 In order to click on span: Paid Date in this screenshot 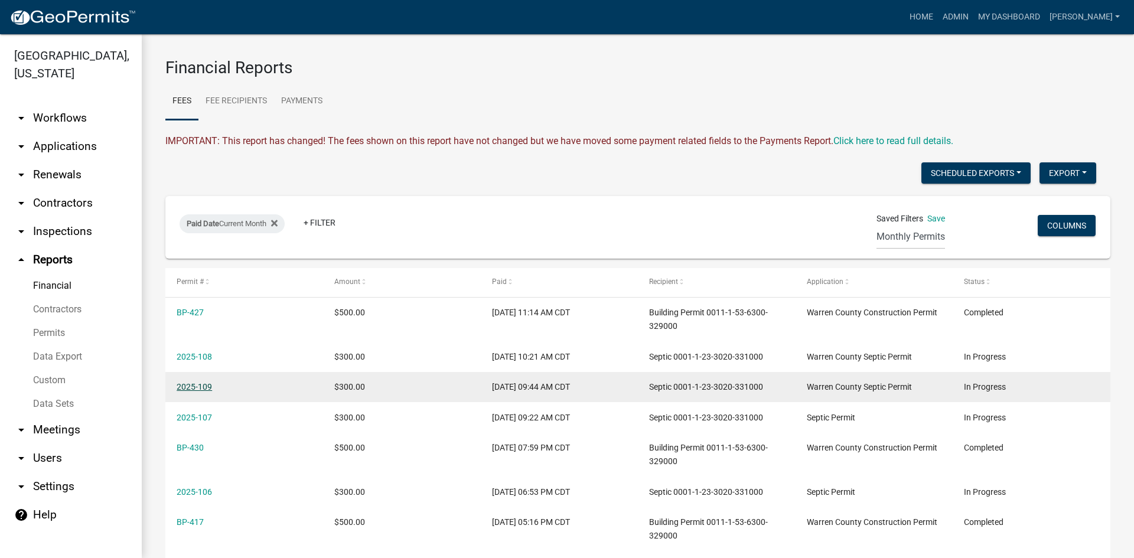, I will do `click(203, 223)`.